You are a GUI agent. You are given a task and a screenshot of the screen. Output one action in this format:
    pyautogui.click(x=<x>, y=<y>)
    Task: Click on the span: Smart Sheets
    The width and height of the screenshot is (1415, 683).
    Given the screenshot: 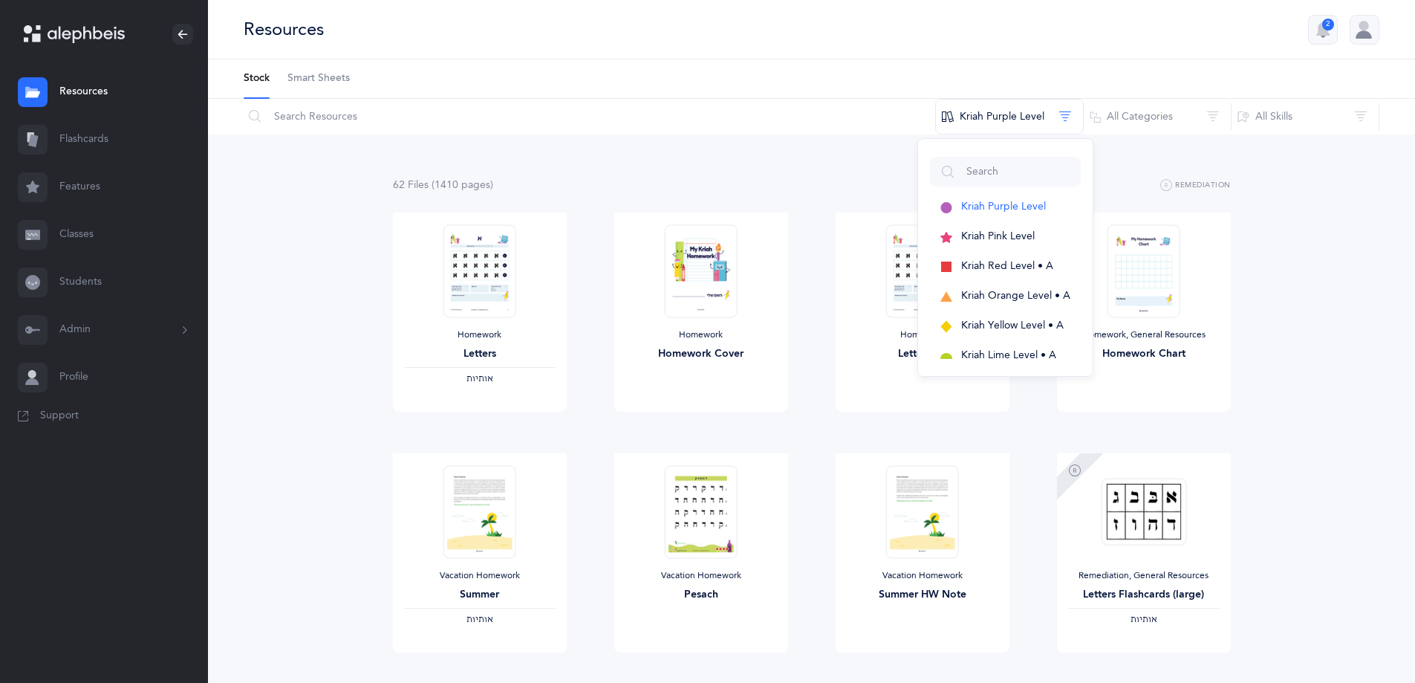 What is the action you would take?
    pyautogui.click(x=319, y=79)
    